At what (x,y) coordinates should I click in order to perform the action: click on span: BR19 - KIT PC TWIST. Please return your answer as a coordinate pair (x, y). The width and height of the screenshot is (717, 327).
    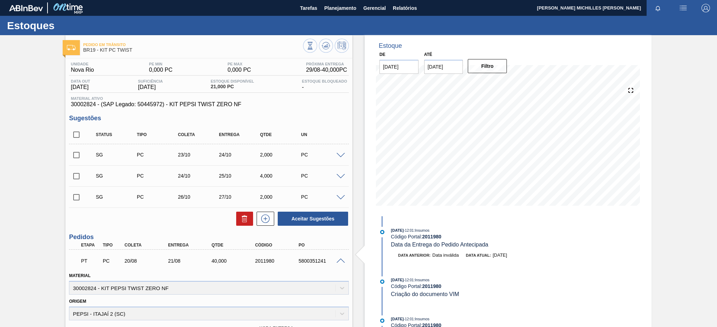
    Looking at the image, I should click on (193, 50).